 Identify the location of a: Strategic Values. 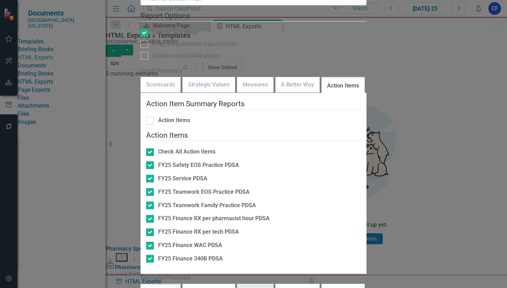
(209, 85).